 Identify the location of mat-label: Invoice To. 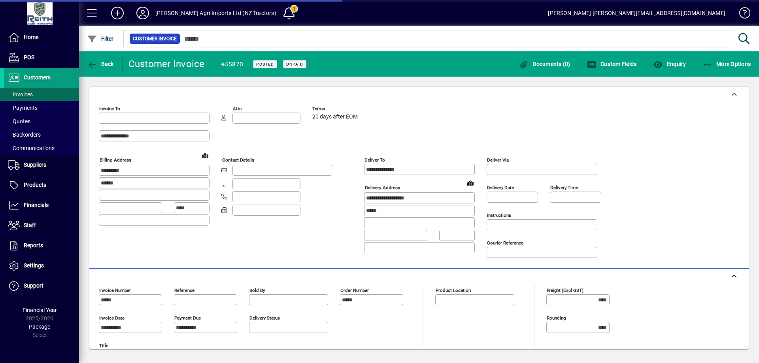
(109, 109).